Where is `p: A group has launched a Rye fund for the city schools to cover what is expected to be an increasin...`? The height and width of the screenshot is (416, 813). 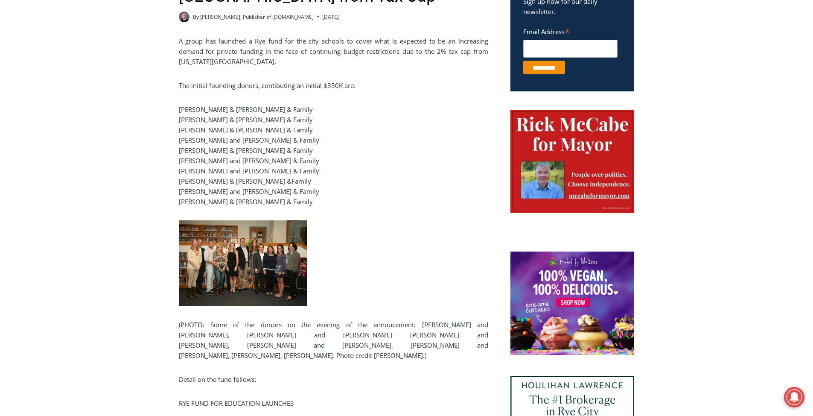 p: A group has launched a Rye fund for the city schools to cover what is expected to be an increasin... is located at coordinates (333, 51).